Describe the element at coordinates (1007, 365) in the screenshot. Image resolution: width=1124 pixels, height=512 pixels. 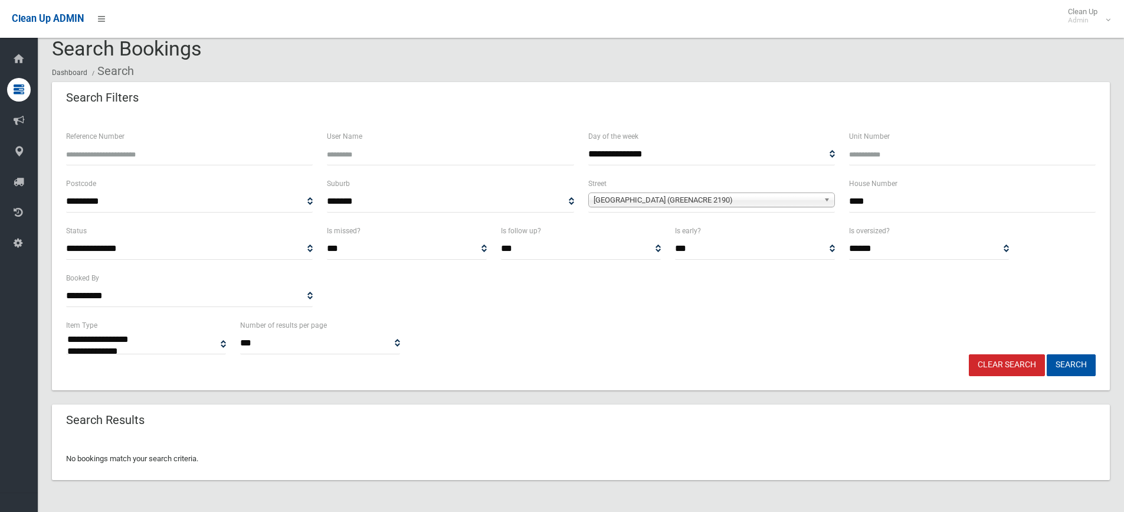
I see `a: Clear Search` at that location.